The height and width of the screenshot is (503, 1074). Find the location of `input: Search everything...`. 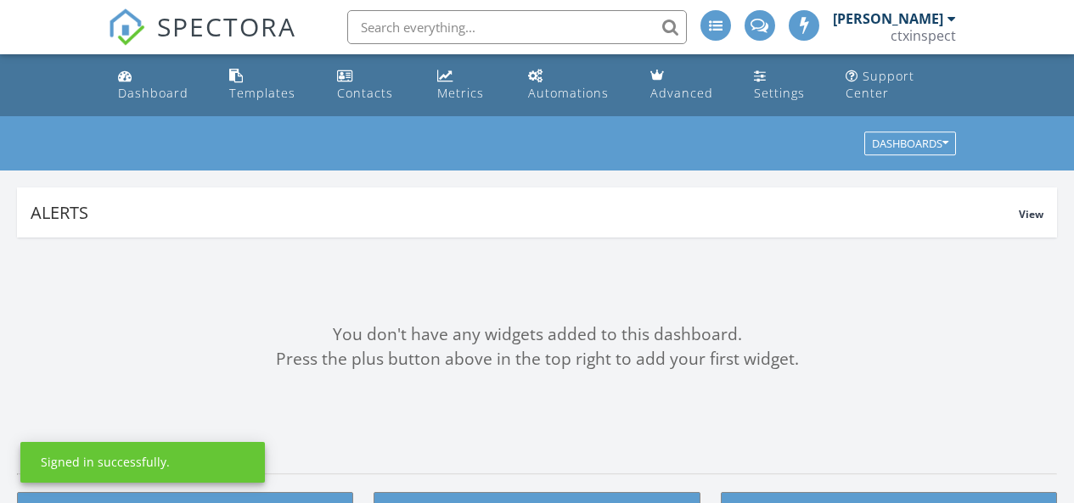

input: Search everything... is located at coordinates (517, 27).